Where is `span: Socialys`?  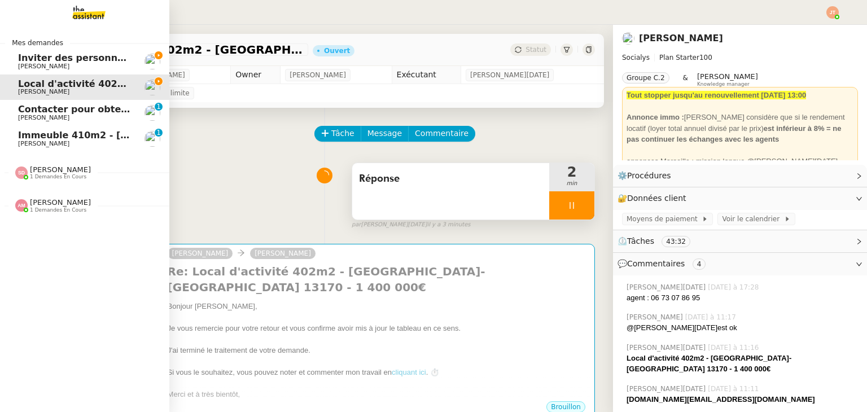
span: Socialys is located at coordinates (636, 58).